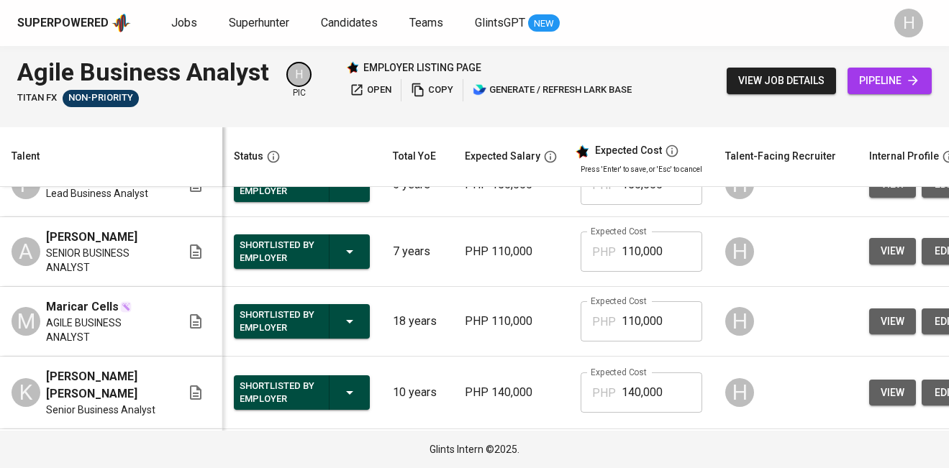  Describe the element at coordinates (26, 252) in the screenshot. I see `div: A` at that location.